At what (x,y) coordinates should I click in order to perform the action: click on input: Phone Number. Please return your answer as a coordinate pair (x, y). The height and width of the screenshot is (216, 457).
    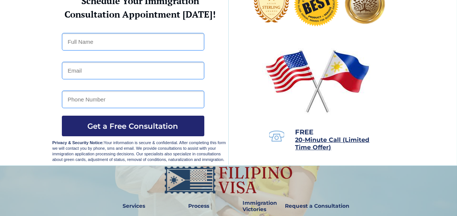
    Looking at the image, I should click on (133, 99).